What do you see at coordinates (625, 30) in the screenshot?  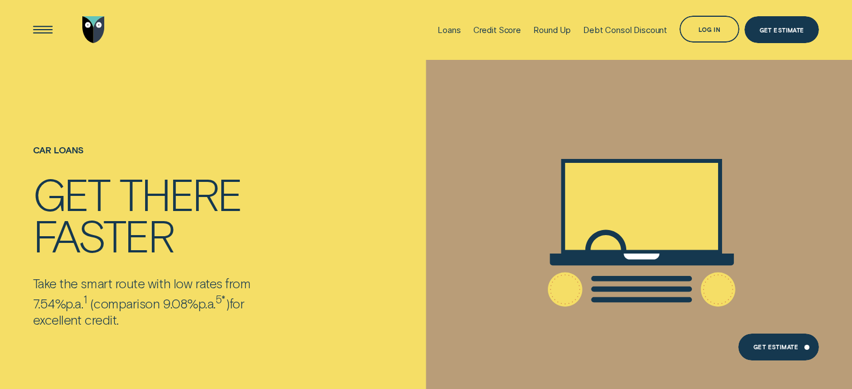 I see `div: Debt Consol Discount` at bounding box center [625, 30].